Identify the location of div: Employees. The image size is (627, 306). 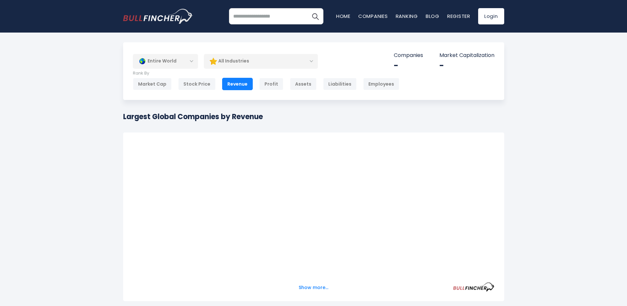
(381, 84).